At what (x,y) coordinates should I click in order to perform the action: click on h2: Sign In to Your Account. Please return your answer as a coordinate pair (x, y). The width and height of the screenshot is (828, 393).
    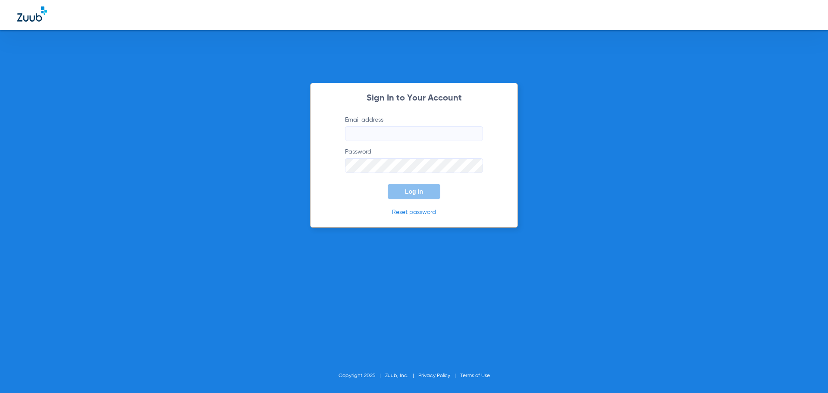
    Looking at the image, I should click on (414, 98).